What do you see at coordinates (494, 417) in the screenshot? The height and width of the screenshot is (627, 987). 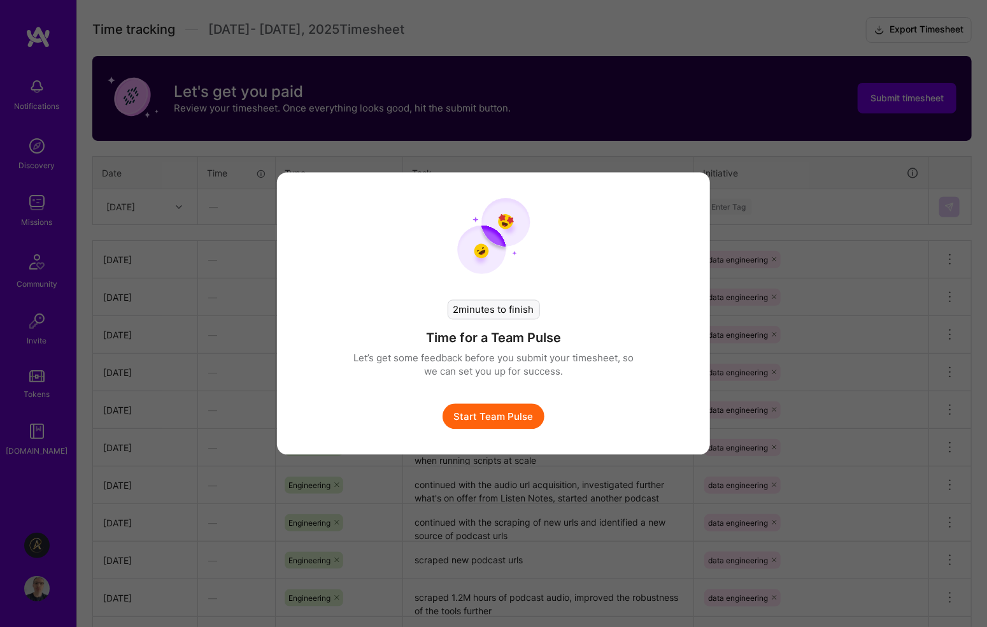 I see `button: Start Team Pulse` at bounding box center [494, 417].